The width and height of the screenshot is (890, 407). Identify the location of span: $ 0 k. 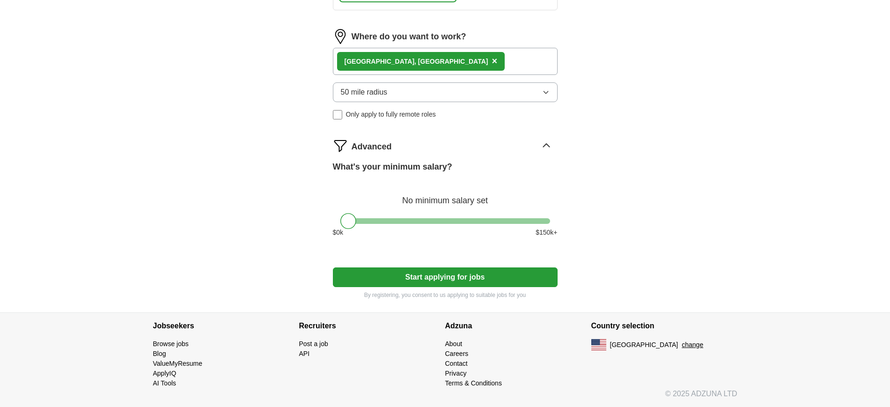
(338, 232).